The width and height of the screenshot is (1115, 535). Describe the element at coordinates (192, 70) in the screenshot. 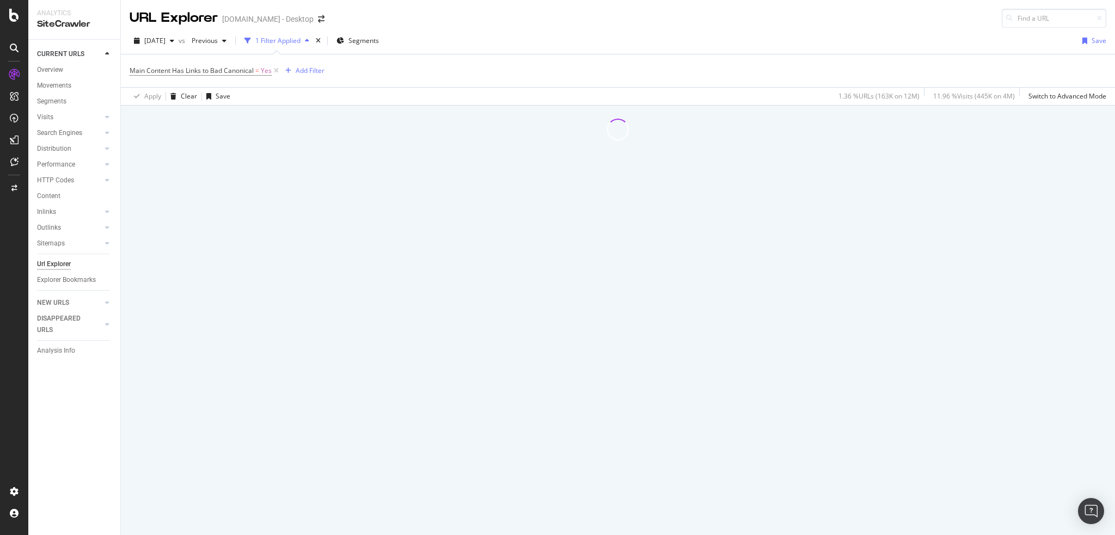

I see `span: Main Content Has Links to Bad Canonical` at that location.